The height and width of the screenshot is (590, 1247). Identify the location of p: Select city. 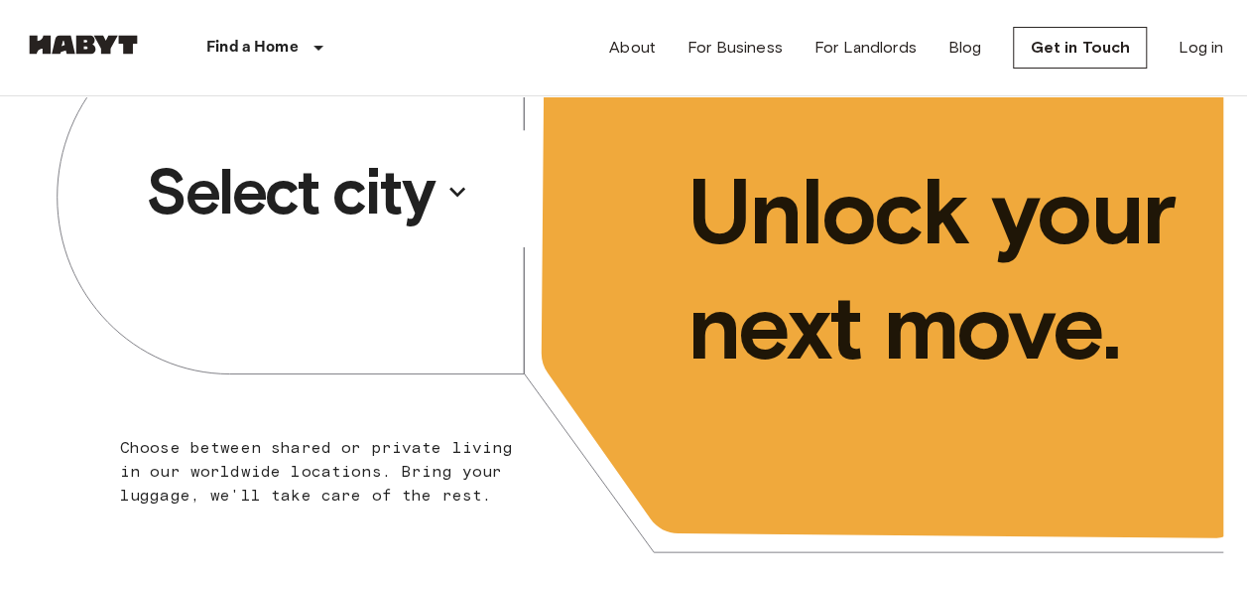
(290, 192).